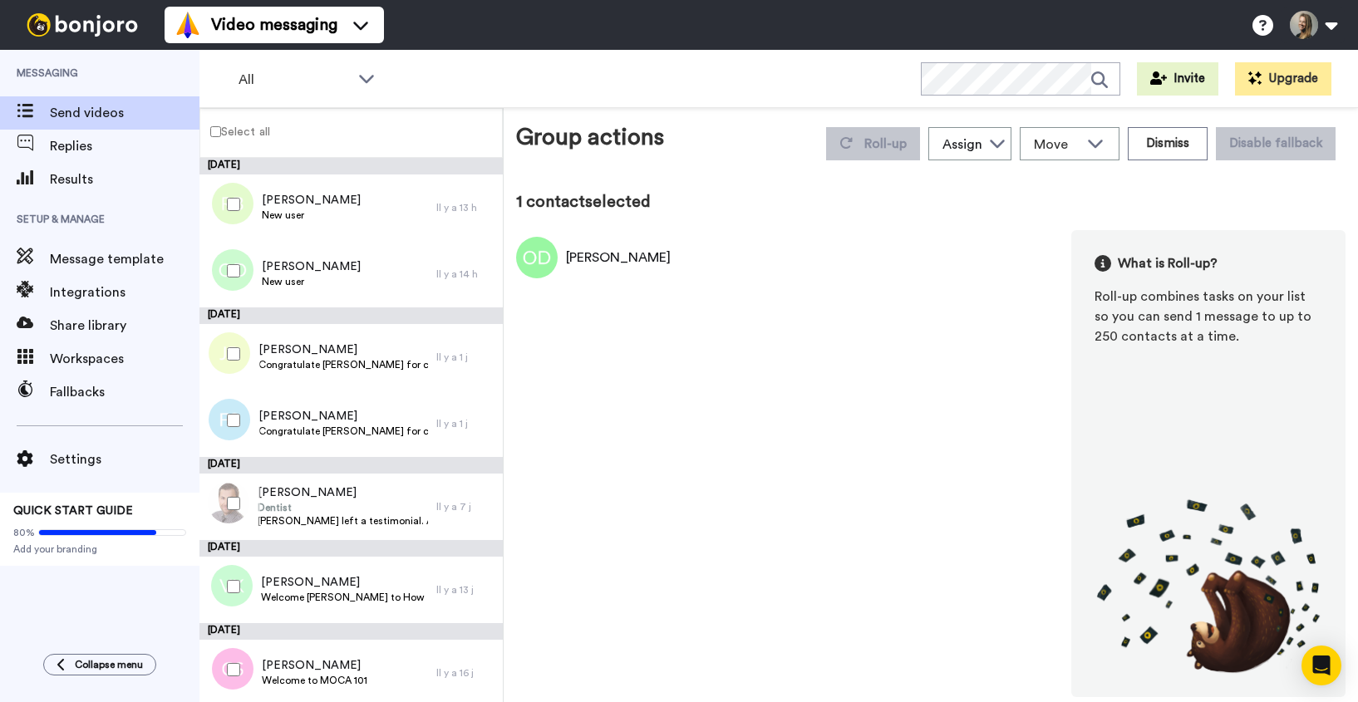 The width and height of the screenshot is (1358, 702). What do you see at coordinates (873, 144) in the screenshot?
I see `button: Roll-up` at bounding box center [873, 144].